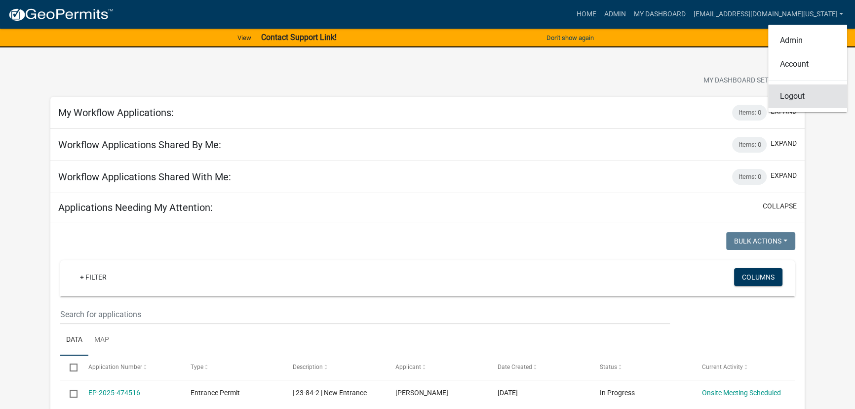 This screenshot has height=409, width=855. What do you see at coordinates (760, 241) in the screenshot?
I see `button: Bulk Actions` at bounding box center [760, 241].